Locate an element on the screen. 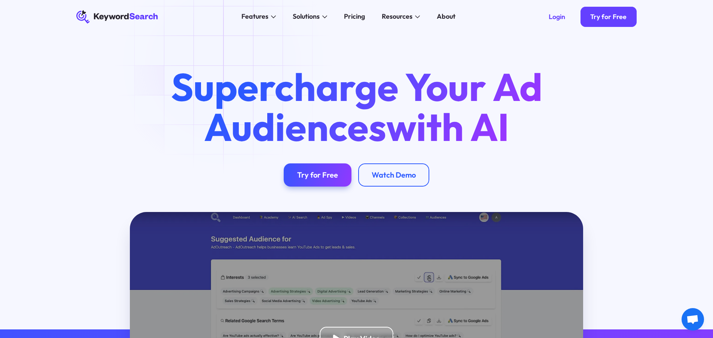  span: with AI is located at coordinates (447, 127).